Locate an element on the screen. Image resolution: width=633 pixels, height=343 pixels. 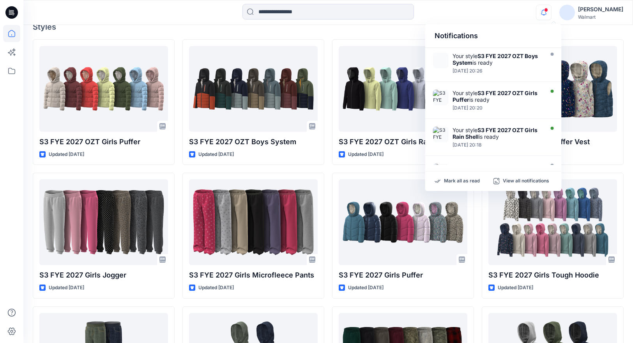
a: S3 FYE 2027 Girls Microfleece Pants is located at coordinates (253, 222).